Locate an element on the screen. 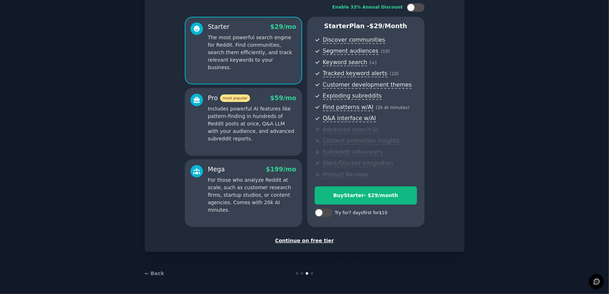  div: Try for 7 days first for $10 is located at coordinates (361, 213).